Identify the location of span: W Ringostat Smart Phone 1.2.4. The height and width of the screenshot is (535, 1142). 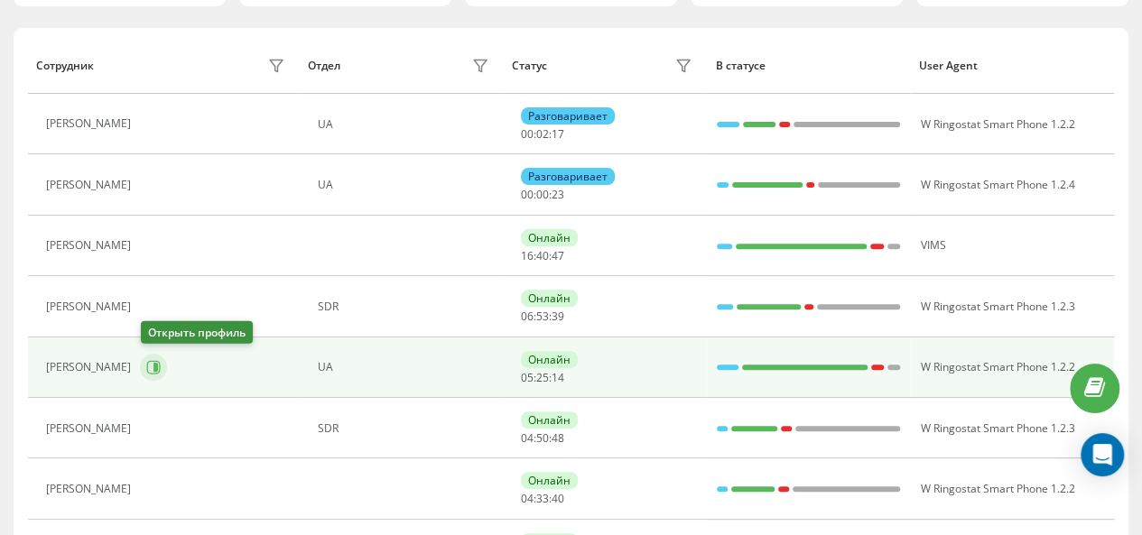
(997, 184).